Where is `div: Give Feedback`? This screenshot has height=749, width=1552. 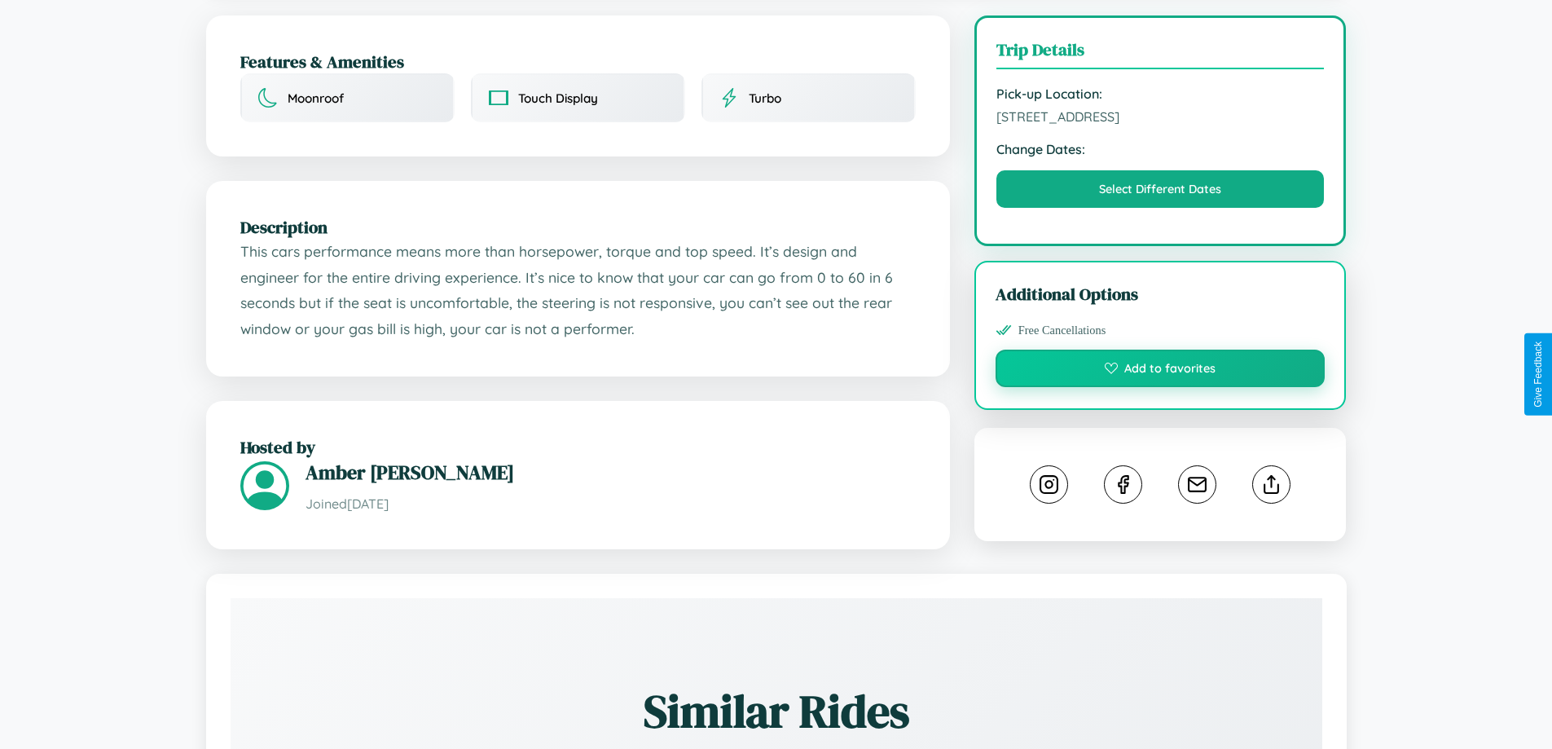
div: Give Feedback is located at coordinates (1538, 374).